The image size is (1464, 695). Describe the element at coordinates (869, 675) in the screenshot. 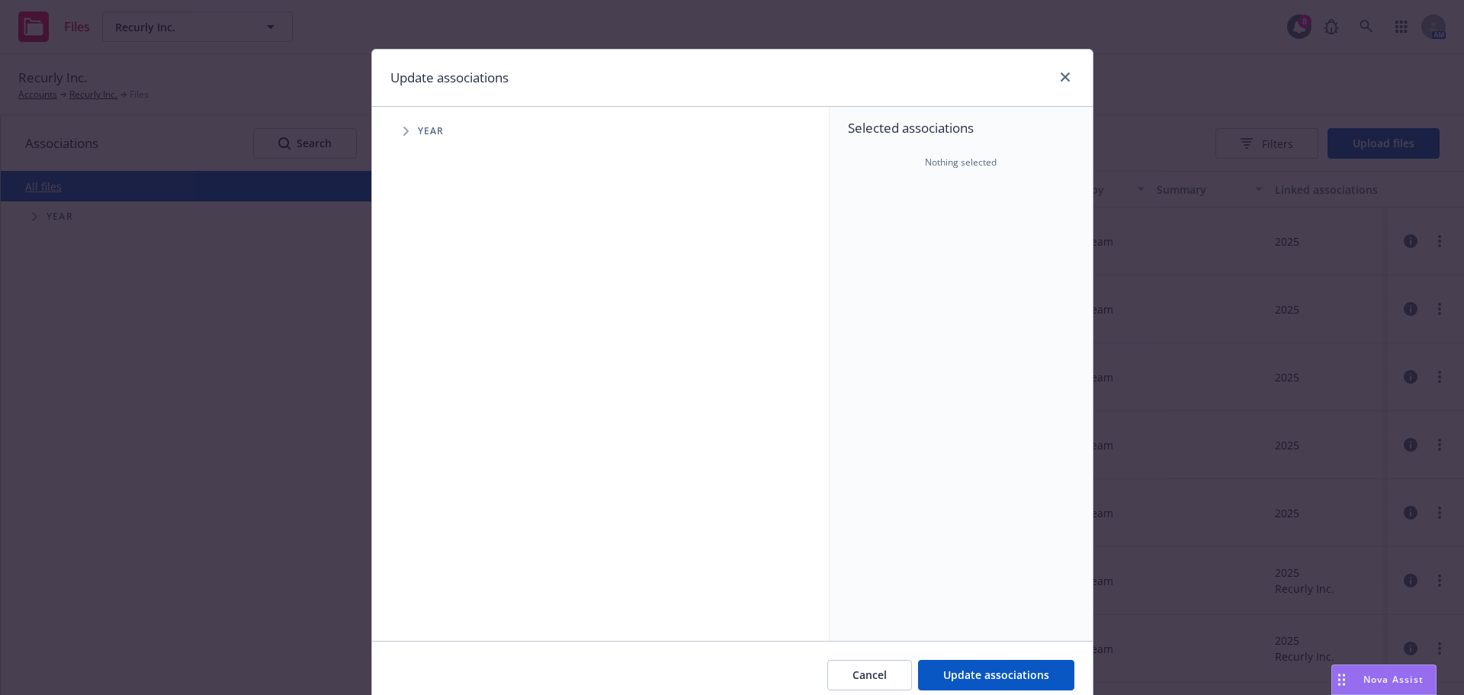

I see `button: Cancel` at that location.